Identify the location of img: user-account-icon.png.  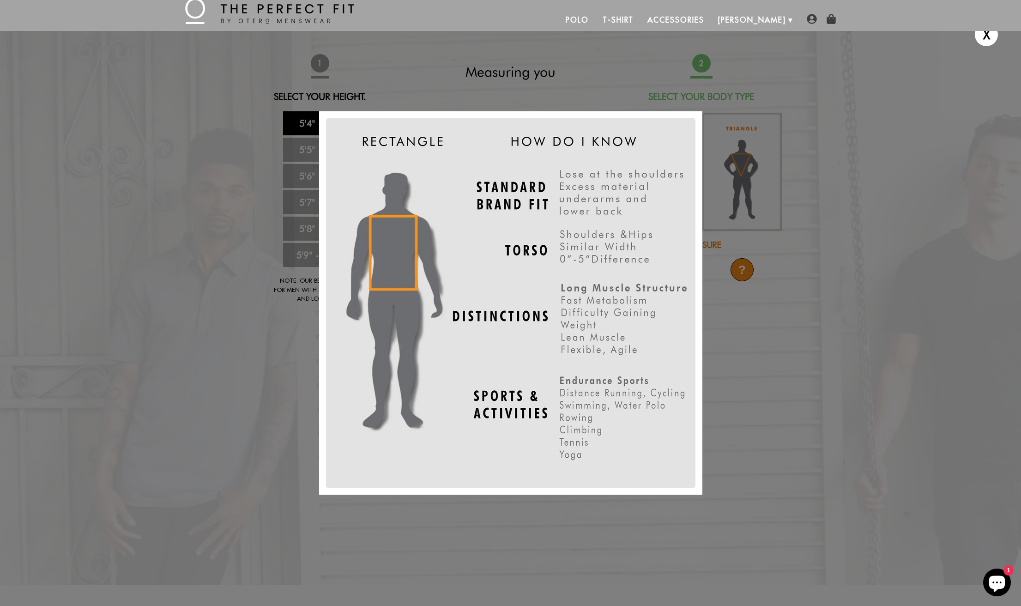
(812, 19).